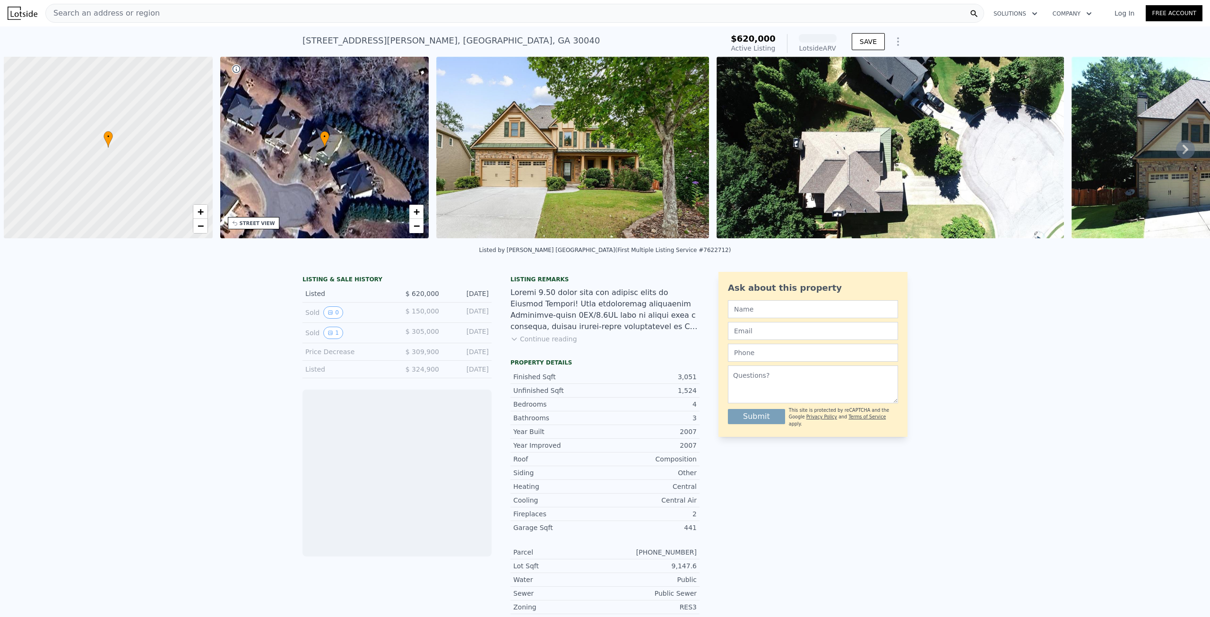 This screenshot has width=1210, height=617. Describe the element at coordinates (422, 311) in the screenshot. I see `span: $ 150,000` at that location.